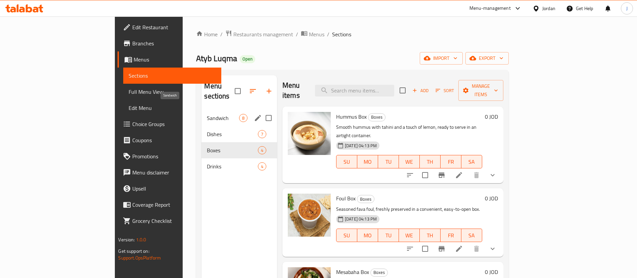  Describe the element at coordinates (172, 108) in the screenshot. I see `span: Edit Menu` at that location.